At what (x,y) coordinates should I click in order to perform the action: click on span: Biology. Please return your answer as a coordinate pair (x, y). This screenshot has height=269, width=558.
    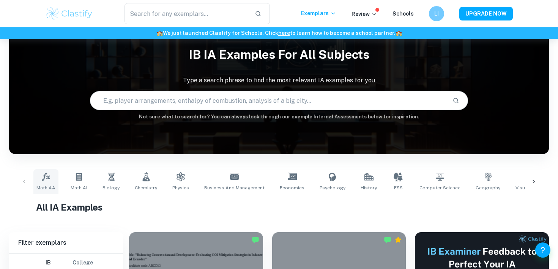
    Looking at the image, I should click on (111, 188).